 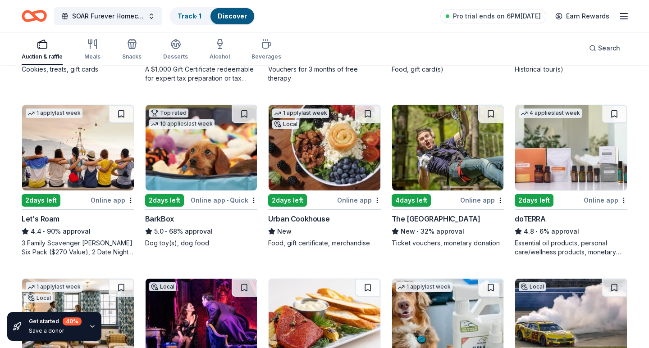 I want to click on div: Urban Cookhouse, so click(x=299, y=219).